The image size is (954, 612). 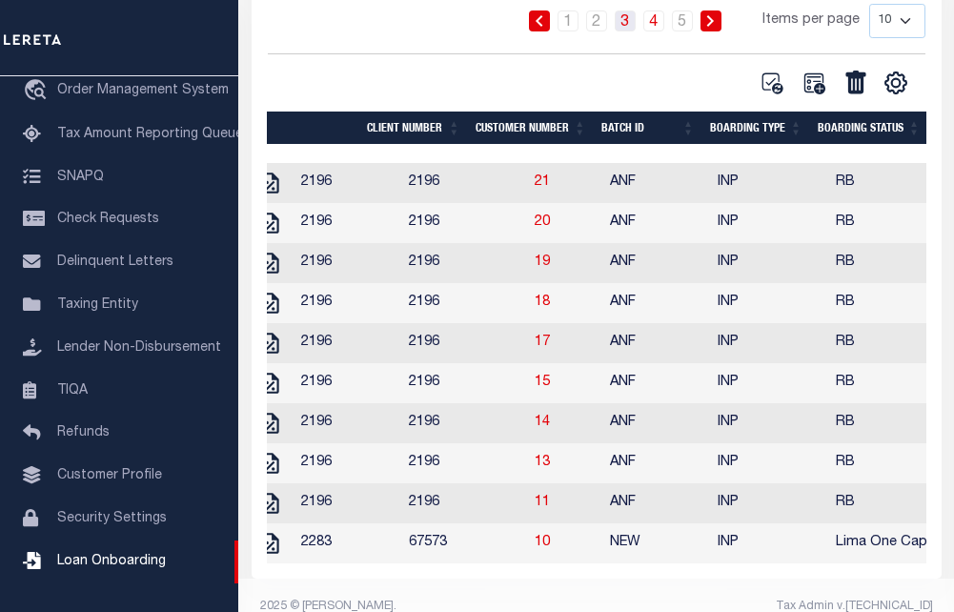 I want to click on th: Client Number: activate to sort column ascending, so click(x=414, y=128).